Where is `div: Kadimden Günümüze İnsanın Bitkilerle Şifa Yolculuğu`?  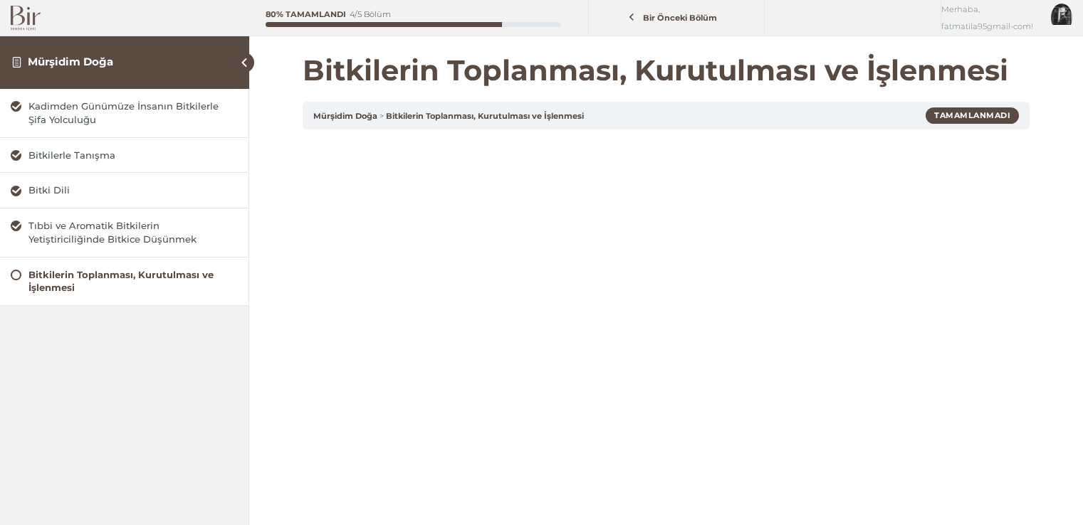 div: Kadimden Günümüze İnsanın Bitkilerle Şifa Yolculuğu is located at coordinates (133, 113).